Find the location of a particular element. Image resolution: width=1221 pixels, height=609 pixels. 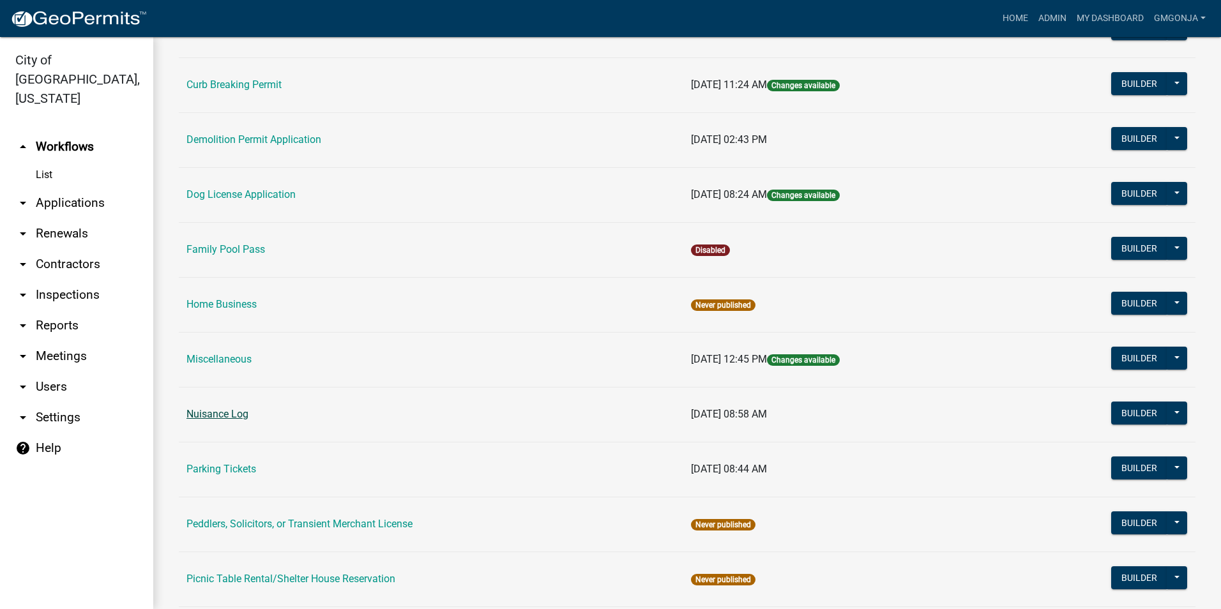

i: help is located at coordinates (23, 448).